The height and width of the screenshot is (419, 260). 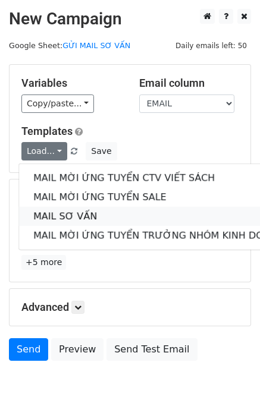 I want to click on a: Load..., so click(x=44, y=151).